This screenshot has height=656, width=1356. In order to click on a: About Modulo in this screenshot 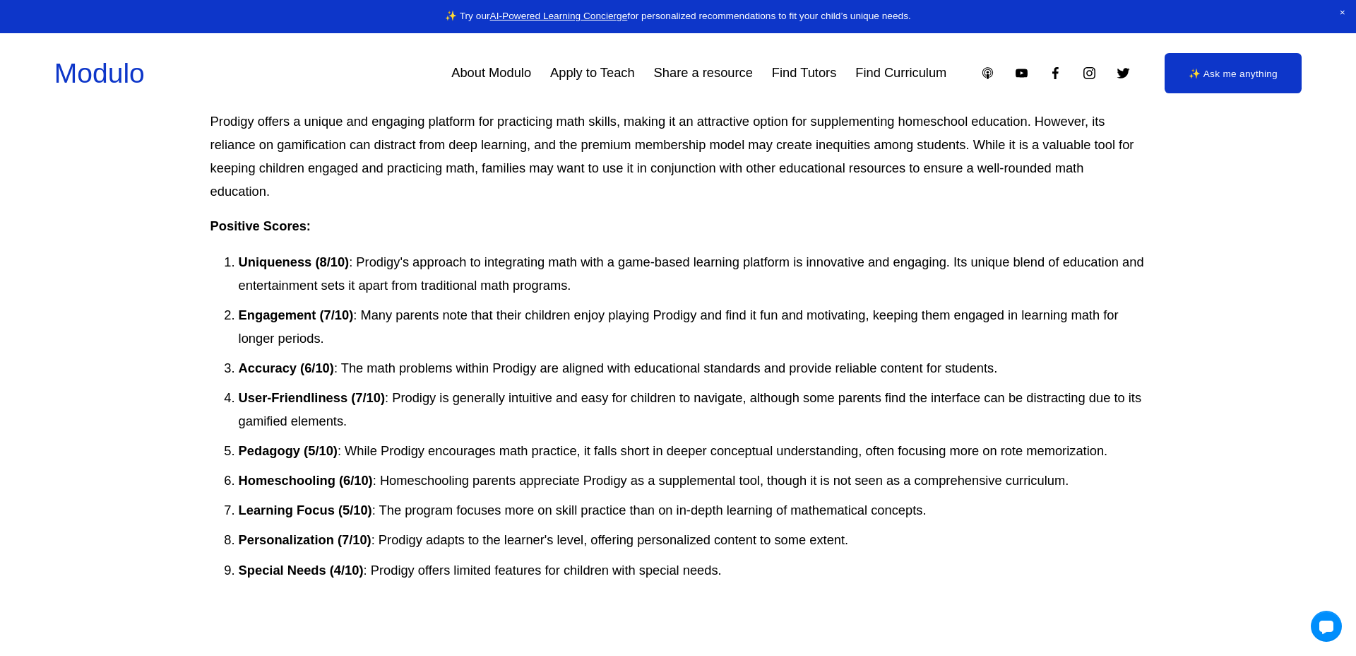, I will do `click(491, 73)`.